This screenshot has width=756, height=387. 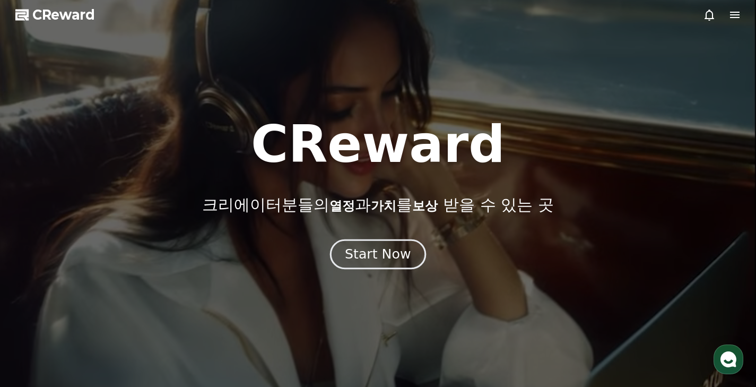 I want to click on a: 설정, so click(x=170, y=312).